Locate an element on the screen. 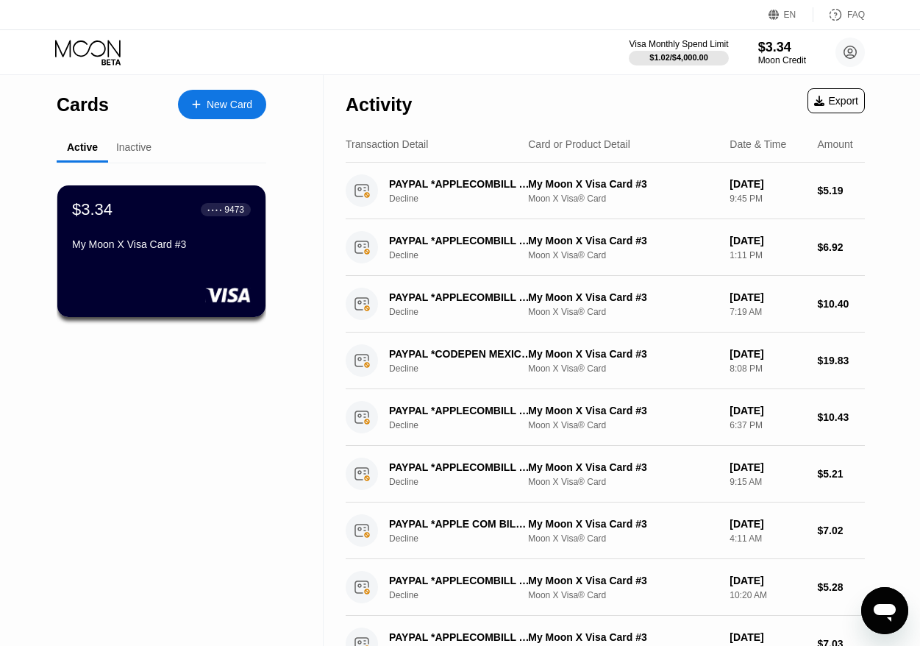  div: 8:08 PM is located at coordinates (767, 368).